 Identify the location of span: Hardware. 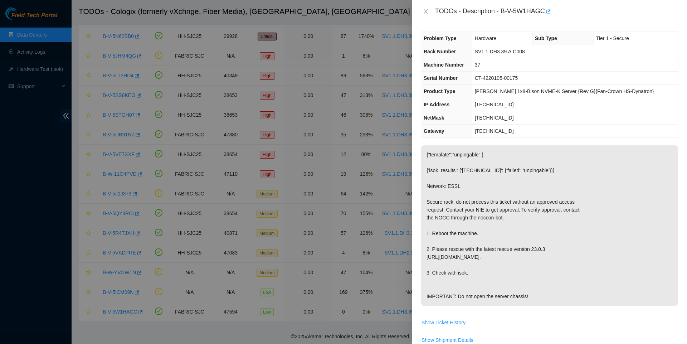
(486, 38).